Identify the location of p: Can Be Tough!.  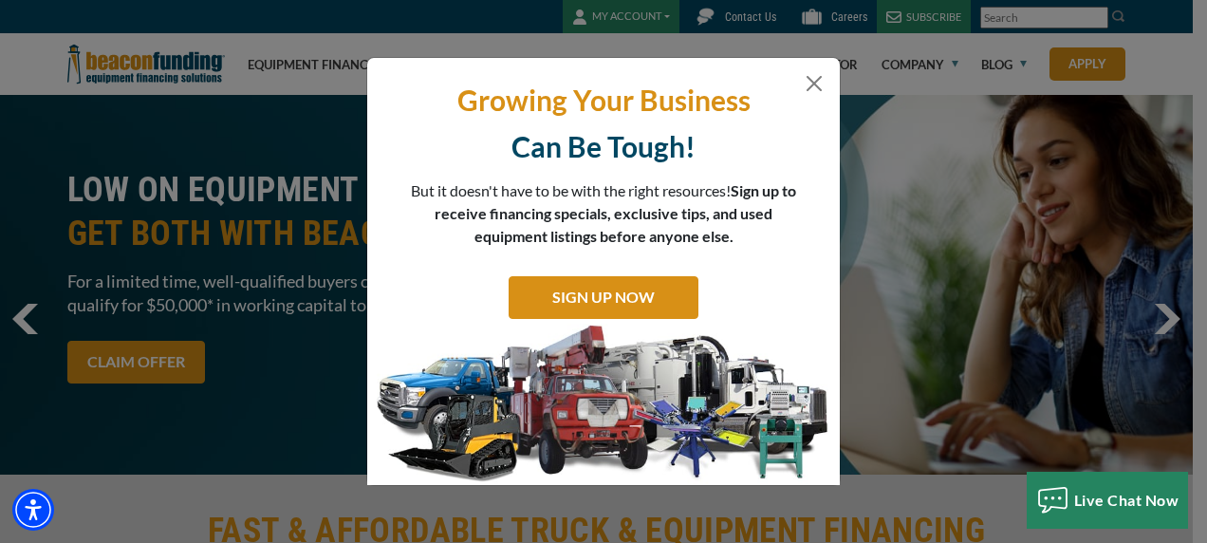
(603, 146).